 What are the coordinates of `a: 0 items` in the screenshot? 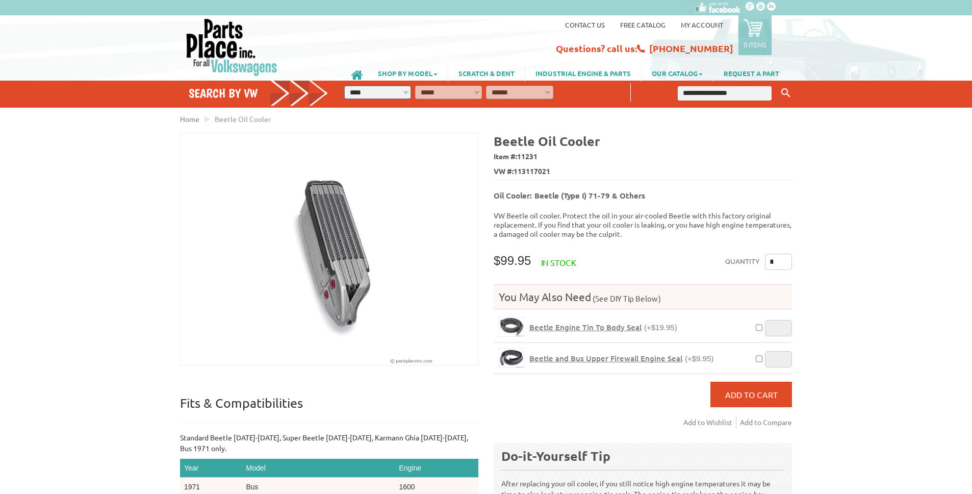 It's located at (755, 35).